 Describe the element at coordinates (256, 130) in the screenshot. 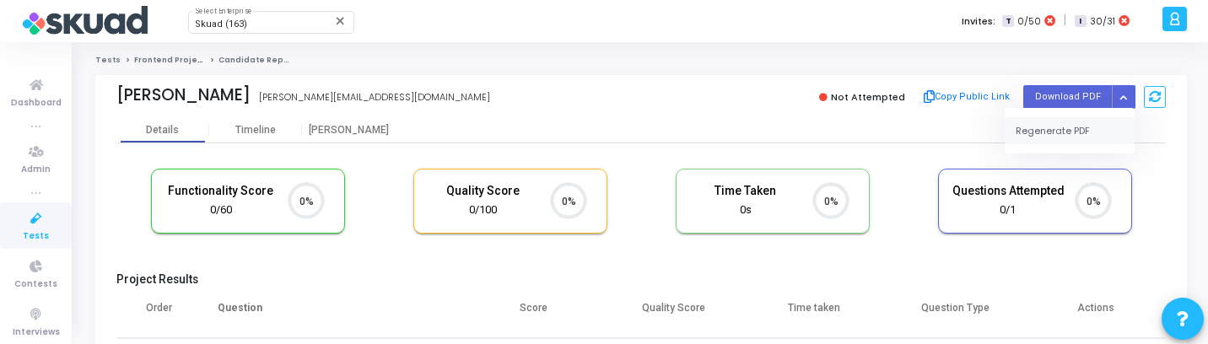

I see `div: Timeline` at that location.